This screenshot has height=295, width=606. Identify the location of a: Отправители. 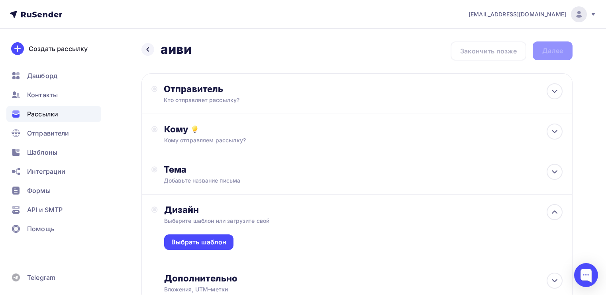
(54, 133).